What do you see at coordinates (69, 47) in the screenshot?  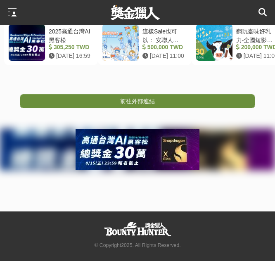 I see `div: 305,250 TWD` at bounding box center [69, 47].